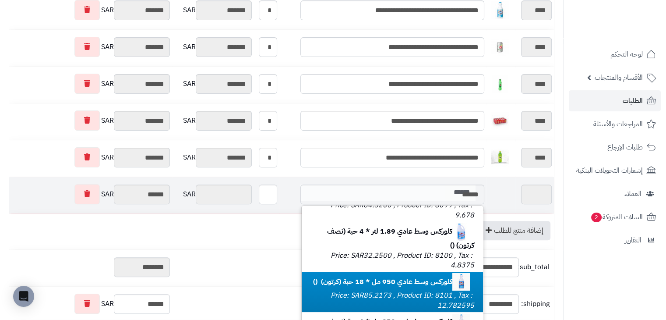  What do you see at coordinates (625, 147) in the screenshot?
I see `span: طلبات الإرجاع` at bounding box center [625, 147].